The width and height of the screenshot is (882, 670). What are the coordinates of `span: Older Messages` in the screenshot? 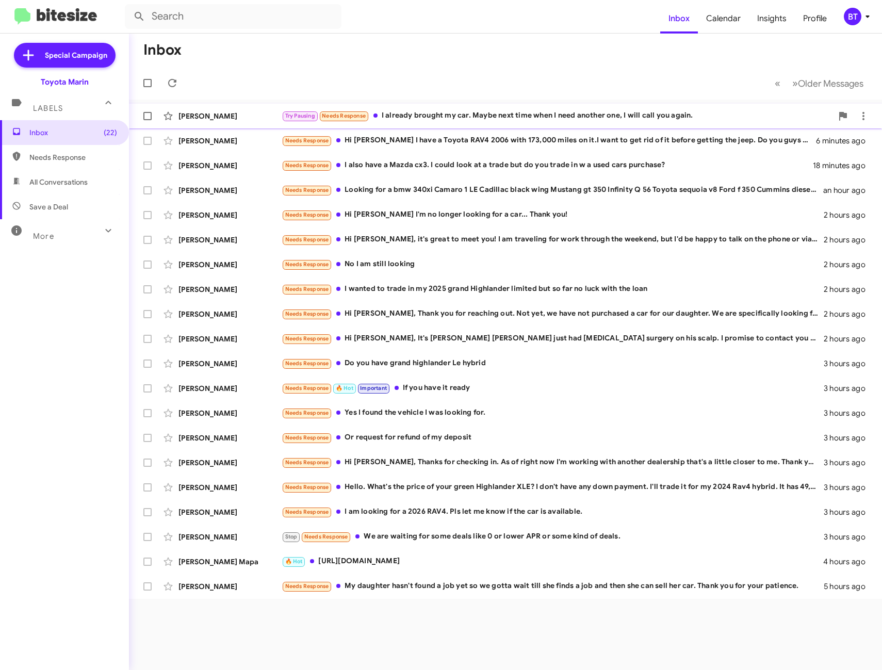 It's located at (831, 84).